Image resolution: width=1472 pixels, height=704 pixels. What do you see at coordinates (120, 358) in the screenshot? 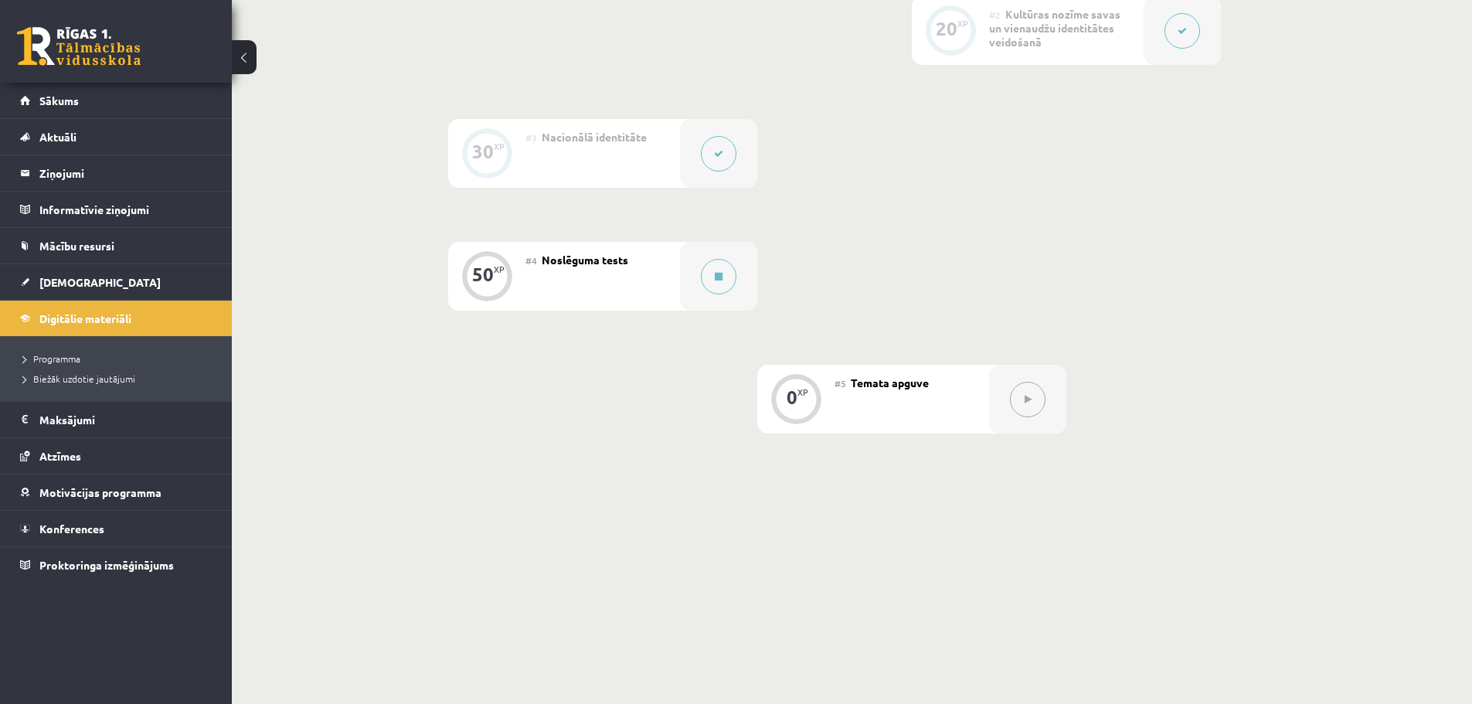
I see `a: Programma` at bounding box center [120, 358].